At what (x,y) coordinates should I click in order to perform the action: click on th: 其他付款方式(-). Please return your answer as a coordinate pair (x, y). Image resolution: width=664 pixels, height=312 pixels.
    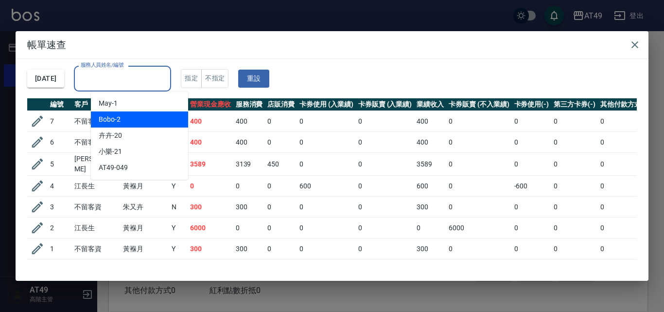
    Looking at the image, I should click on (625, 105).